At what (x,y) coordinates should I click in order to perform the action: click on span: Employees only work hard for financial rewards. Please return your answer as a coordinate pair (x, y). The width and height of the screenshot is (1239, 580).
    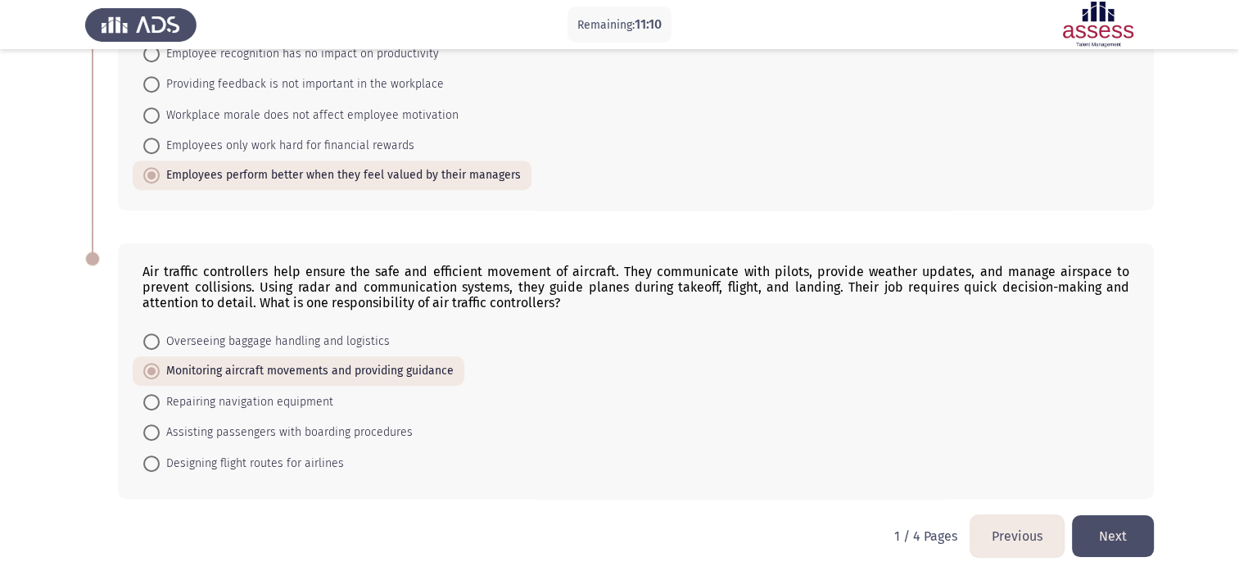
    Looking at the image, I should click on (287, 146).